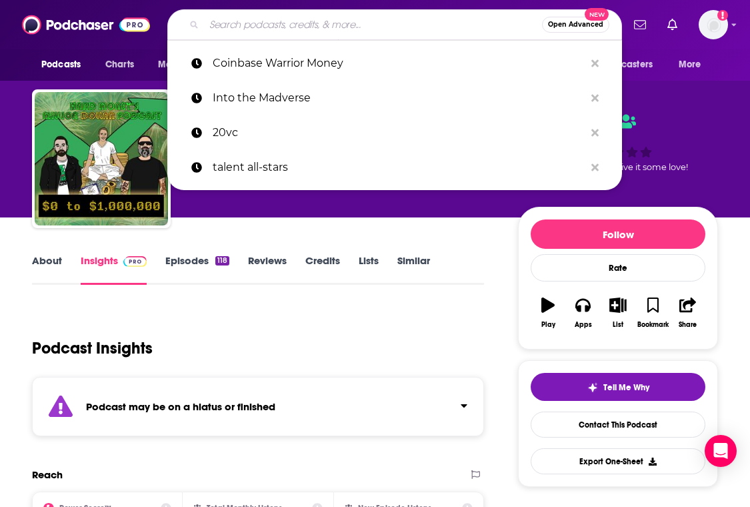 Image resolution: width=750 pixels, height=507 pixels. I want to click on div: Rate, so click(618, 267).